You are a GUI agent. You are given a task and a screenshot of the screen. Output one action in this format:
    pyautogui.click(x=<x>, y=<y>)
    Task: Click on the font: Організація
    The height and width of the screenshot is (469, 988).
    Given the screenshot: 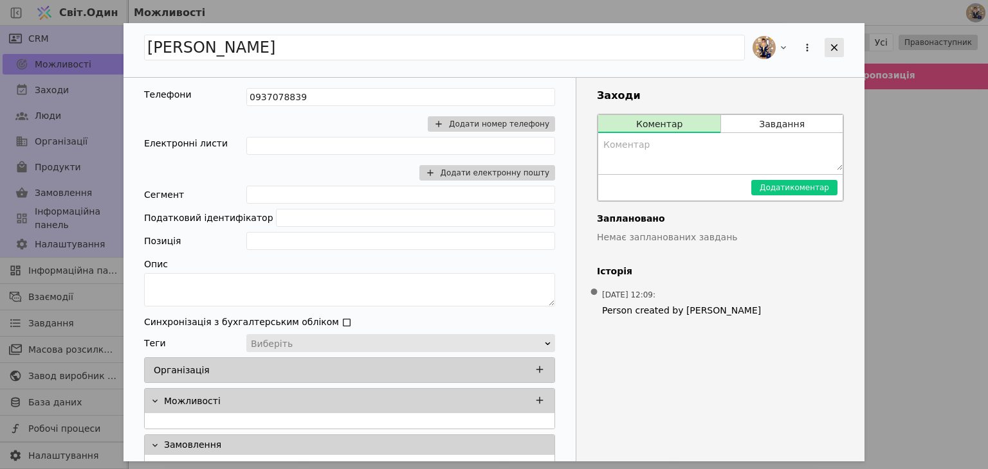 What is the action you would take?
    pyautogui.click(x=181, y=370)
    